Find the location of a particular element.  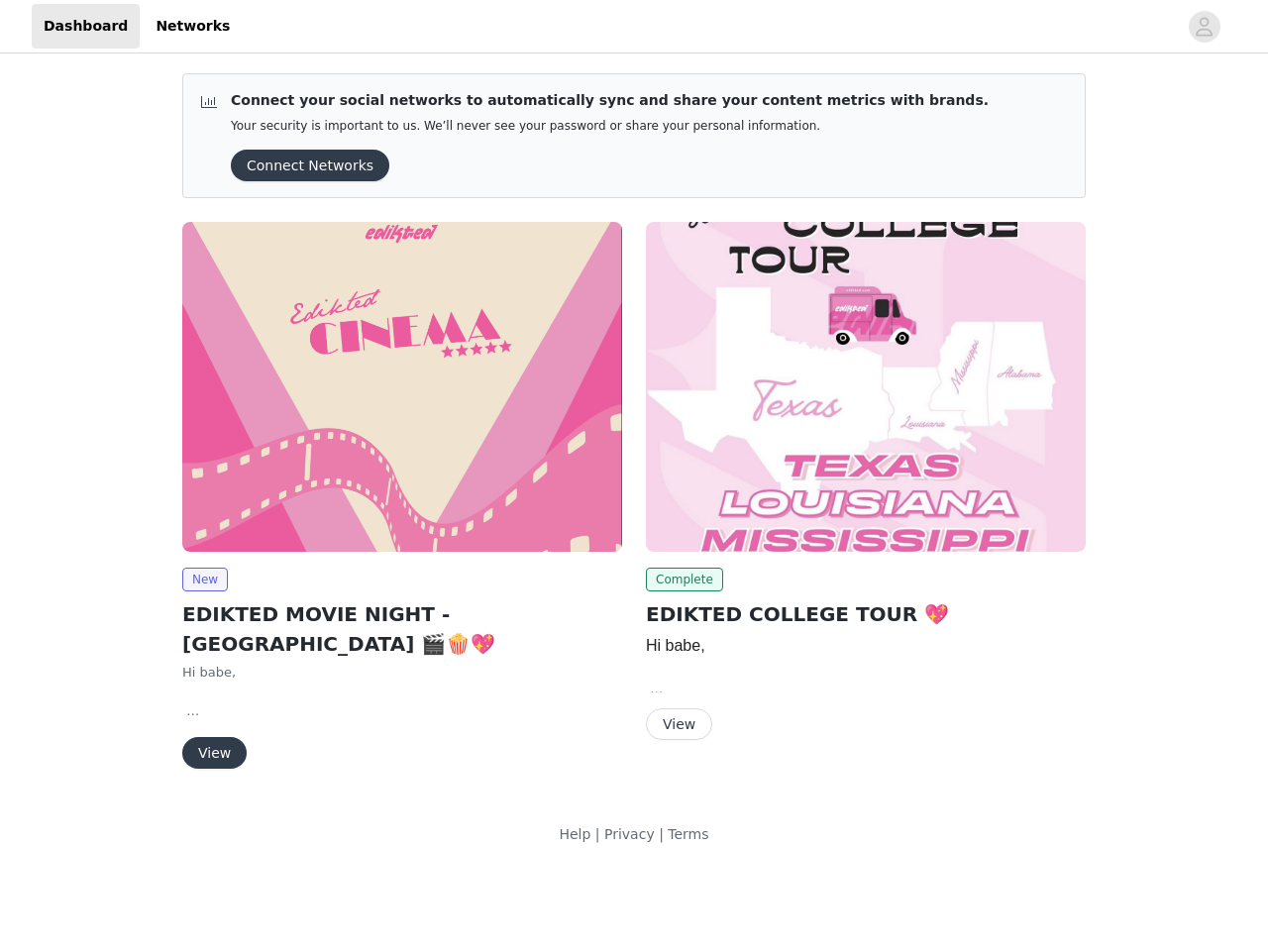

a: Dashboard is located at coordinates (85, 26).